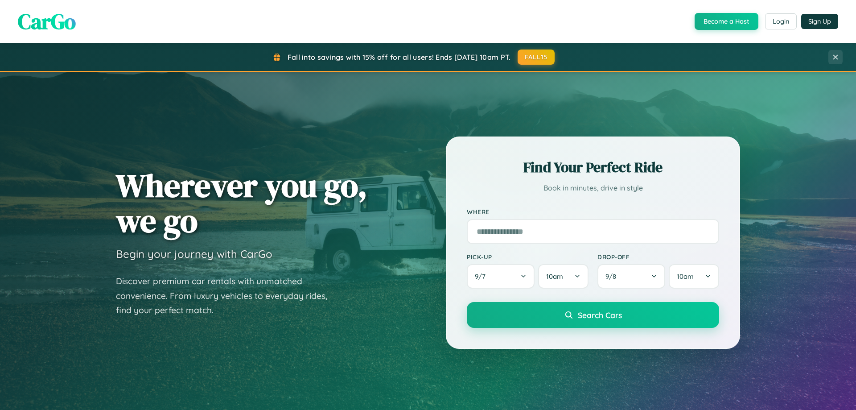 This screenshot has height=410, width=856. Describe the element at coordinates (781, 21) in the screenshot. I see `button: Login` at that location.